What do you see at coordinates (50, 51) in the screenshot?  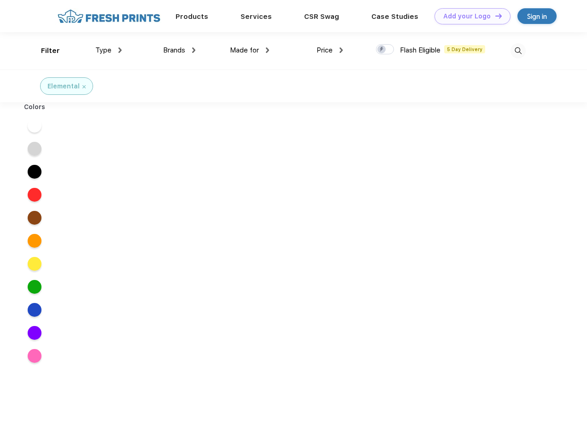 I see `div: Filter` at bounding box center [50, 51].